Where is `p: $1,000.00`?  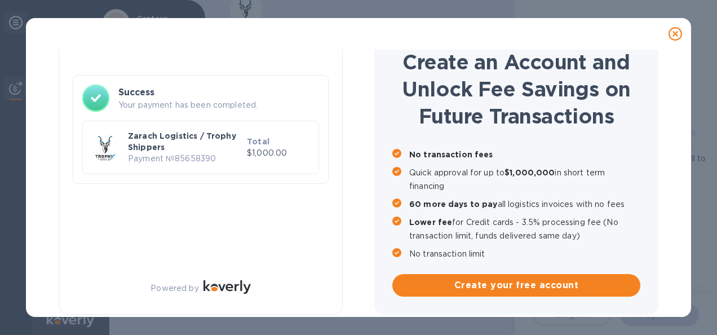 p: $1,000.00 is located at coordinates (278, 153).